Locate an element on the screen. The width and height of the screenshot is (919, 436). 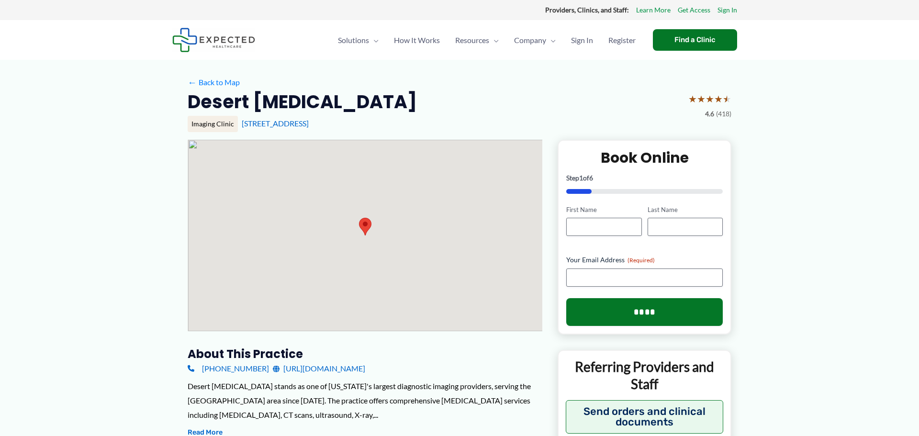
span: Sign In is located at coordinates (582, 40).